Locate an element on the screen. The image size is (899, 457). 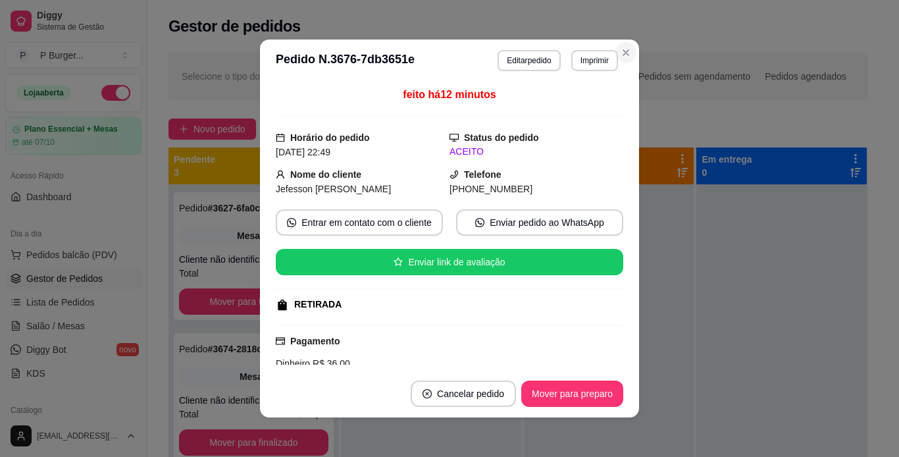
span: credit-card is located at coordinates (280, 341).